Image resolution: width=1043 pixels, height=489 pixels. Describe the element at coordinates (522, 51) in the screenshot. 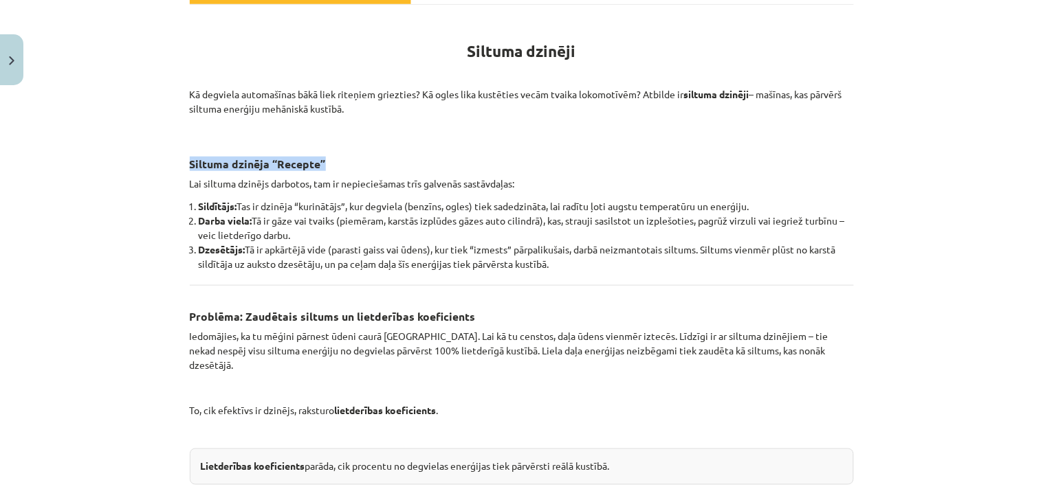

I see `strong: Siltuma dzinēji` at that location.